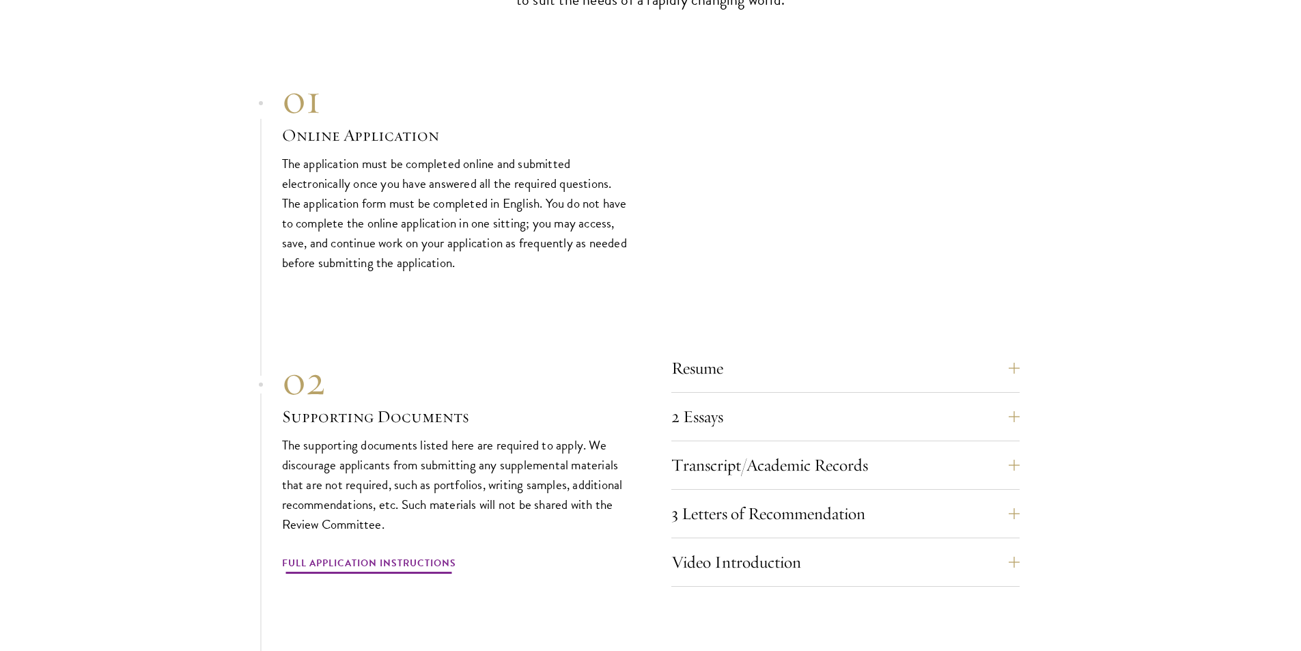  Describe the element at coordinates (845, 513) in the screenshot. I see `button: 3 Letters of Recommendation` at that location.